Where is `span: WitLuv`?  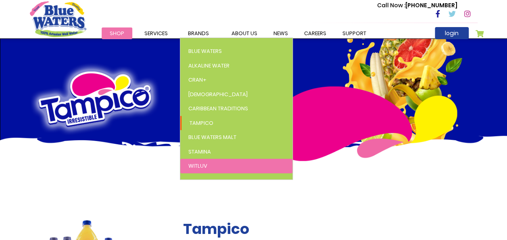 span: WitLuv is located at coordinates (198, 165).